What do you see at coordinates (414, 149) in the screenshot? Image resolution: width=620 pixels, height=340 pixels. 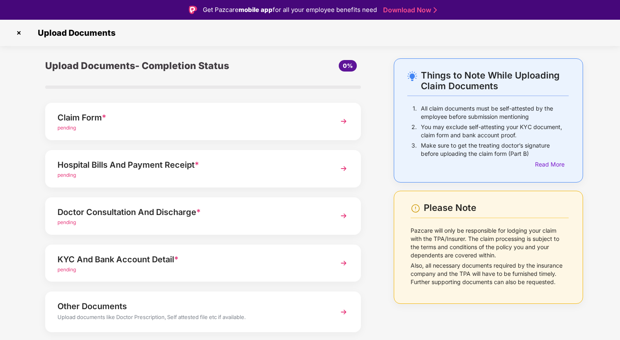 I see `p: 3.` at bounding box center [414, 149].